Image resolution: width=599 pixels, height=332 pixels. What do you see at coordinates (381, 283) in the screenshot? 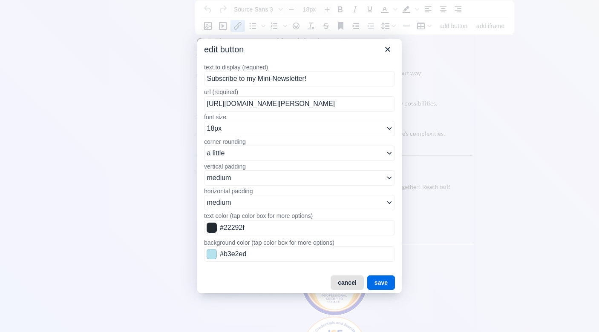
I see `button: save` at bounding box center [381, 283].